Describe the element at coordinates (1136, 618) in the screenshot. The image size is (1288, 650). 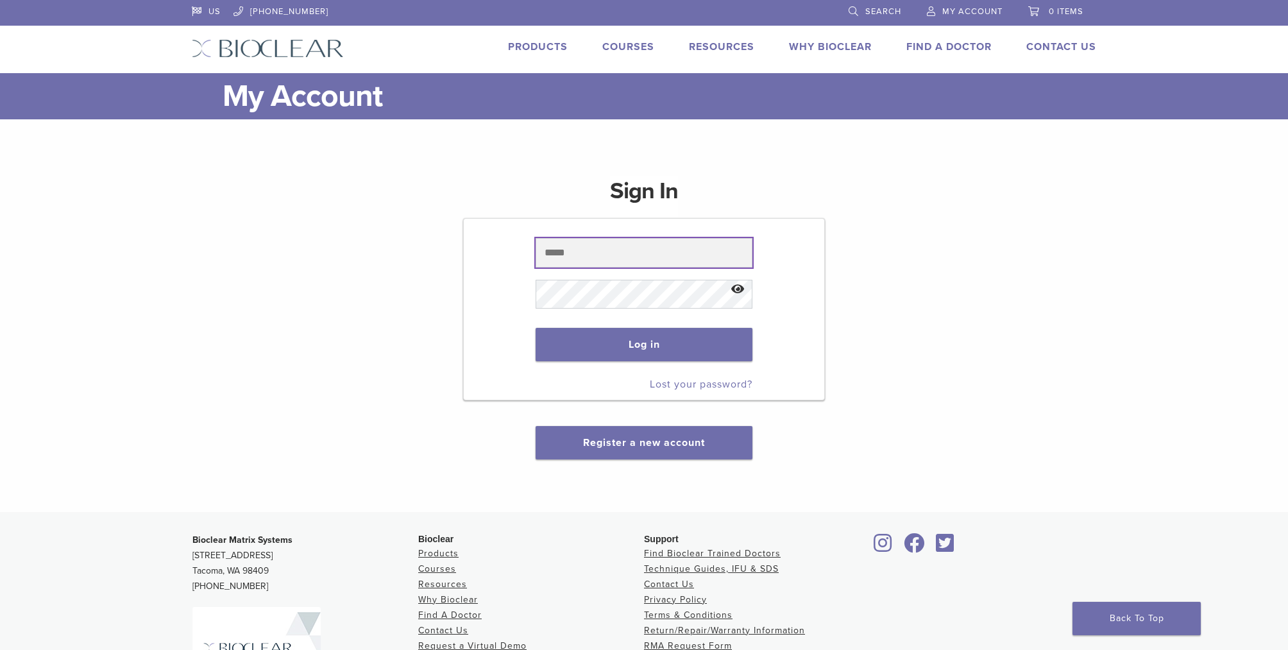
I see `a: Back To Top` at that location.